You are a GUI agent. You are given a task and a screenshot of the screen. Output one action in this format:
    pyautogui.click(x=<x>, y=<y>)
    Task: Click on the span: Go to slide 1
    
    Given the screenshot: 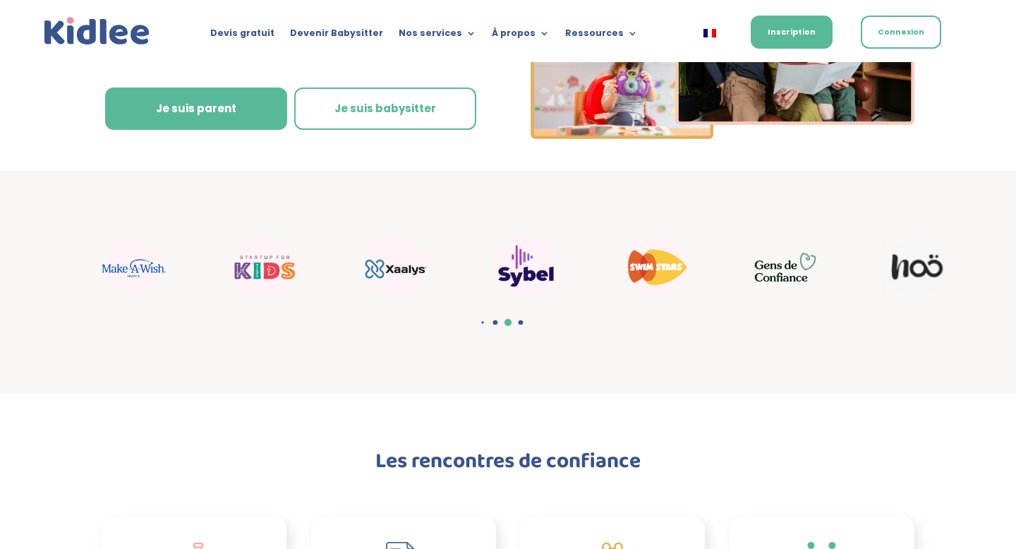 What is the action you would take?
    pyautogui.click(x=482, y=322)
    